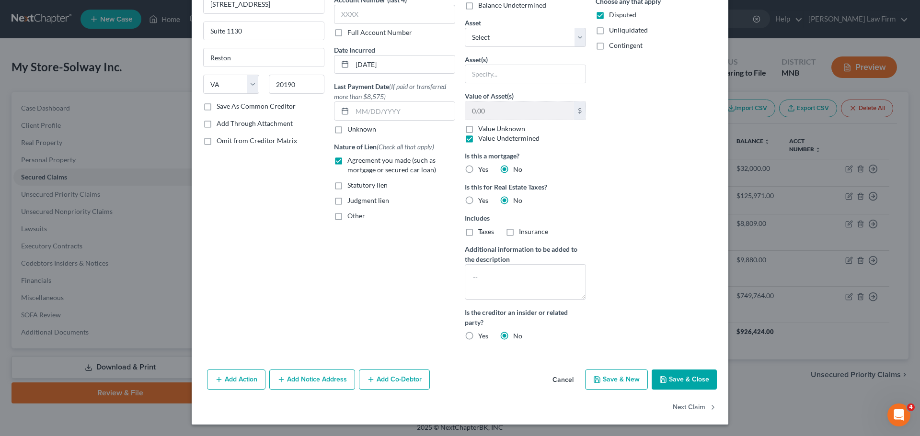 The image size is (920, 436). Describe the element at coordinates (263, 57) in the screenshot. I see `input: Enter city...` at that location.